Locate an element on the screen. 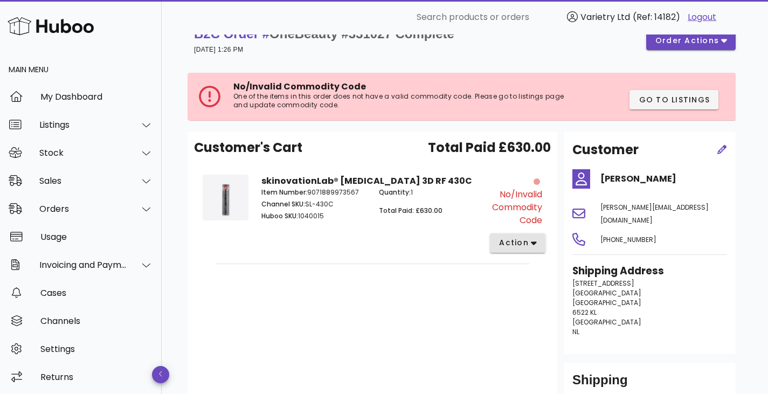 The height and width of the screenshot is (394, 768). div: Listings is located at coordinates (83, 125).